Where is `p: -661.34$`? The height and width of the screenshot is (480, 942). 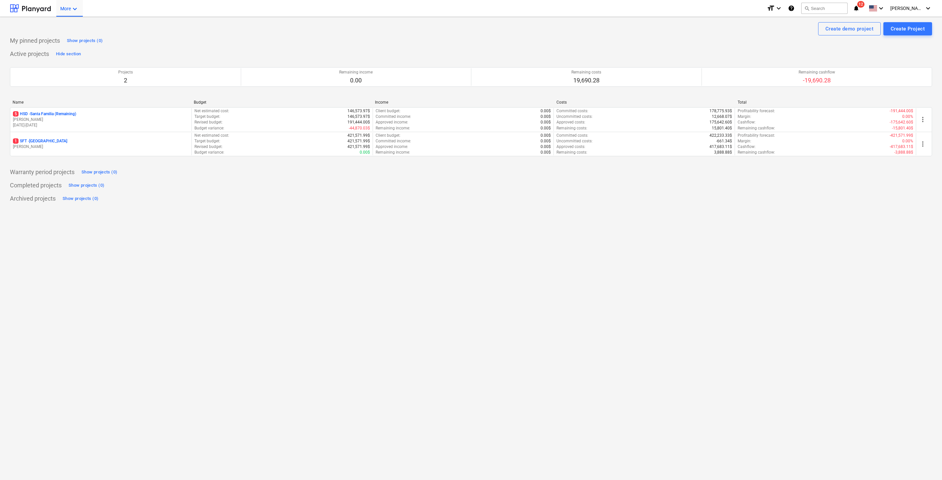
p: -661.34$ is located at coordinates (724, 141).